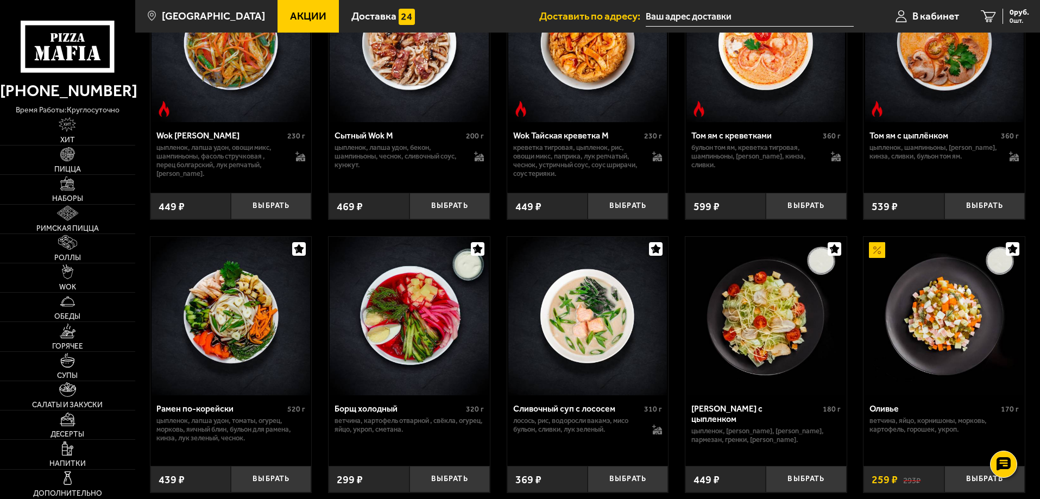  What do you see at coordinates (67, 346) in the screenshot?
I see `span: Горячее` at bounding box center [67, 346].